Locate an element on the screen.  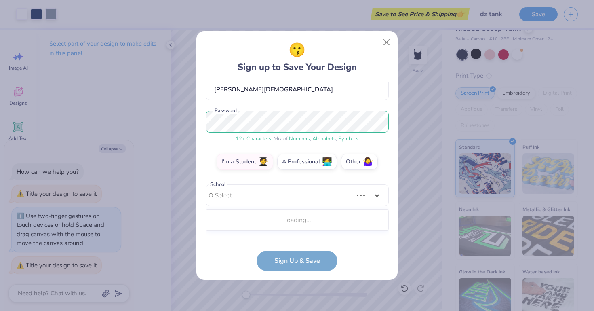
span: Alphabets is located at coordinates (324, 139).